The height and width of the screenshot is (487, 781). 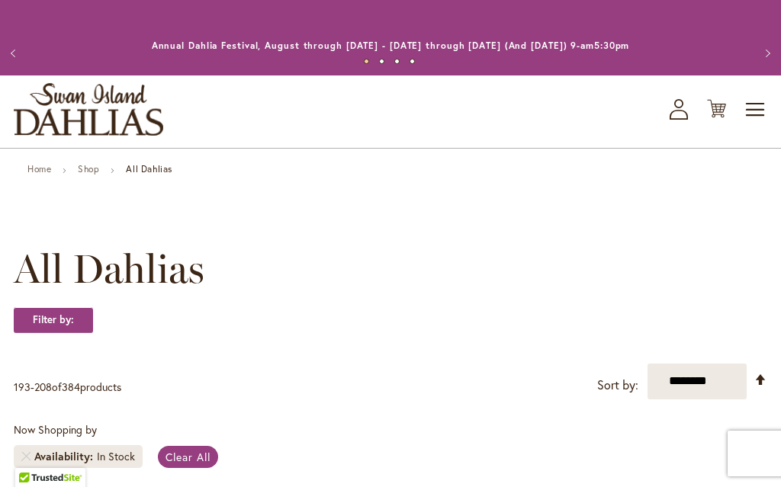 I want to click on div: In Stock, so click(x=116, y=457).